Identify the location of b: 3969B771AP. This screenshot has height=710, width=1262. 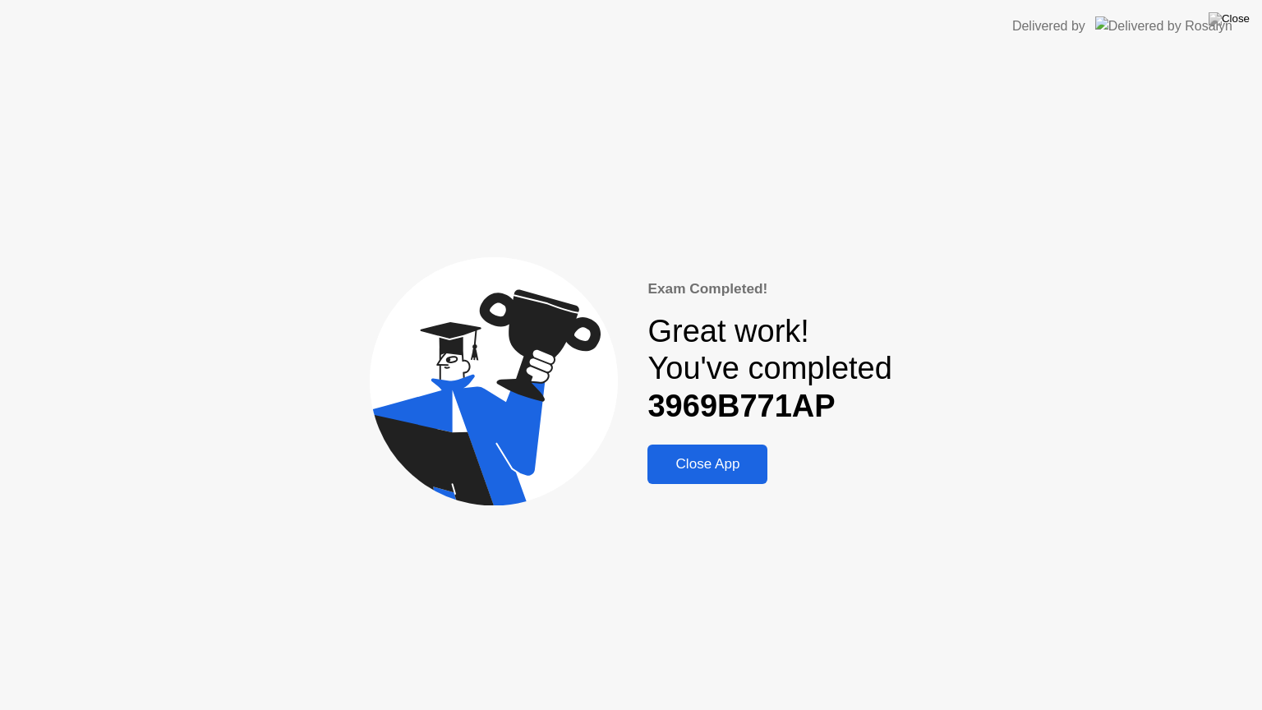
(741, 406).